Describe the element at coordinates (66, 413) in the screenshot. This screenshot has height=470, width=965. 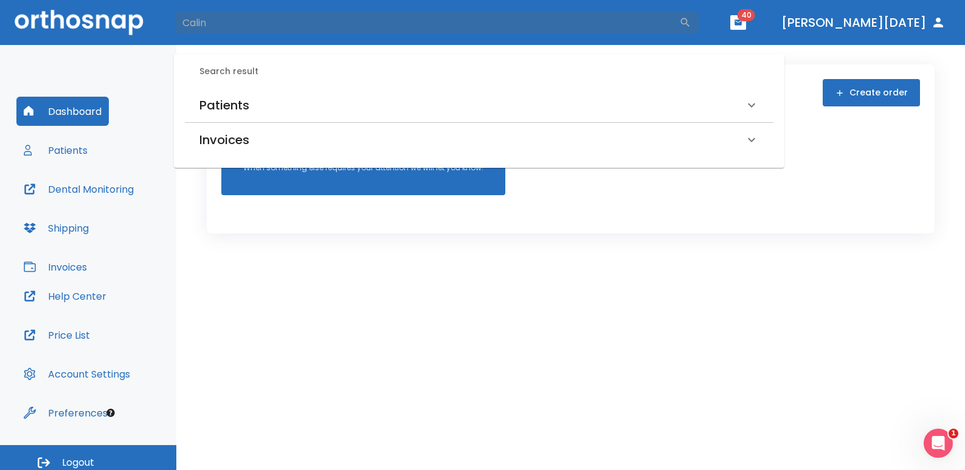
I see `button: Preferences` at that location.